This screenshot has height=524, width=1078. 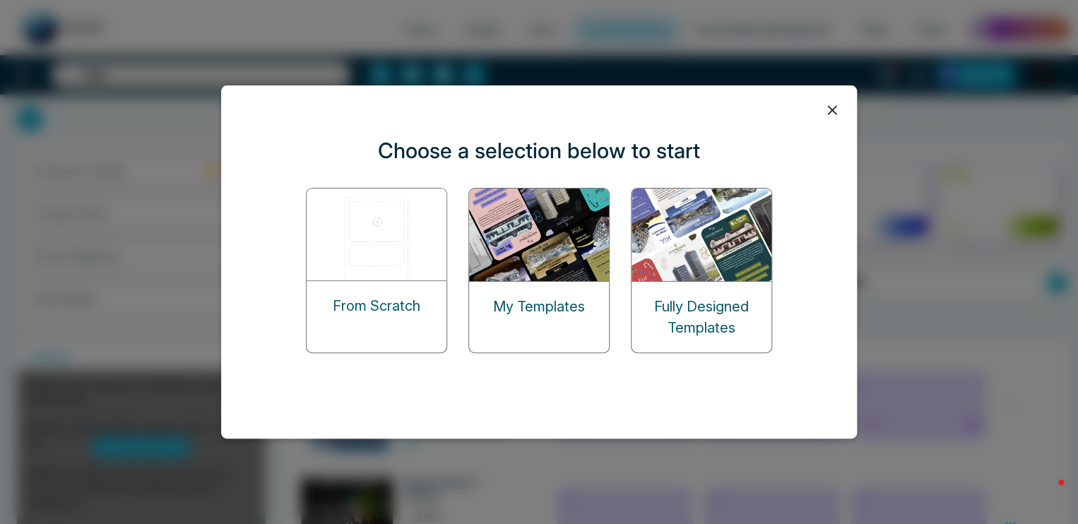 I want to click on p: Fully Designed Templates, so click(x=701, y=317).